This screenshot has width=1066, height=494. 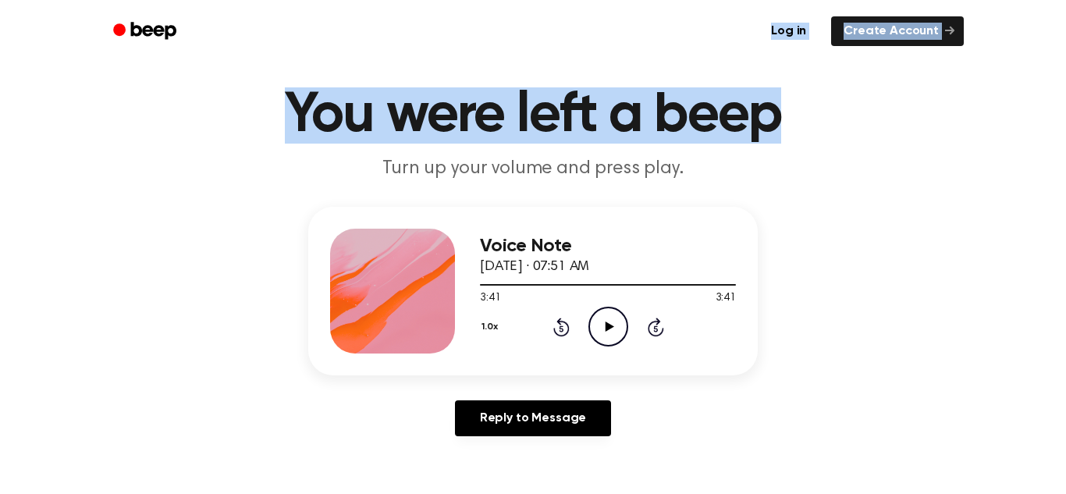 I want to click on a: Create Account, so click(x=897, y=31).